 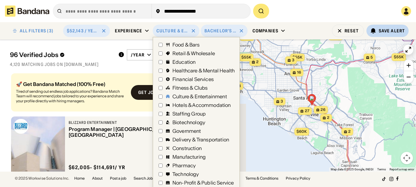 What do you see at coordinates (204, 71) in the screenshot?
I see `div: Healthcare & Mental Health` at bounding box center [204, 71].